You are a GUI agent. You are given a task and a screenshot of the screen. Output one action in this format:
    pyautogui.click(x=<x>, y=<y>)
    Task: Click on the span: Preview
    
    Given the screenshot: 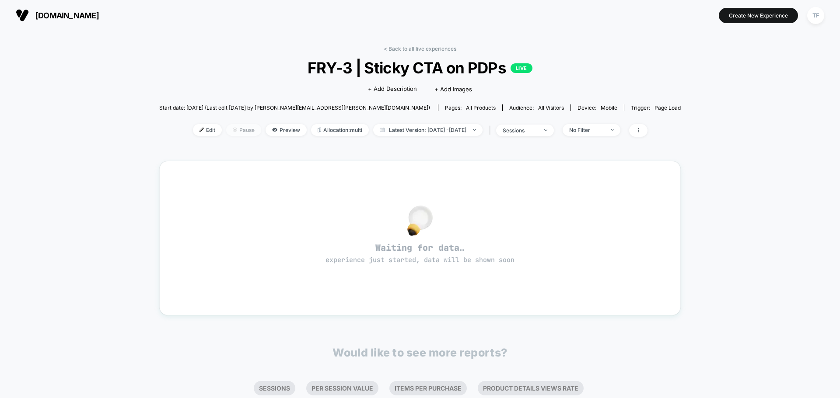 What is the action you would take?
    pyautogui.click(x=286, y=130)
    